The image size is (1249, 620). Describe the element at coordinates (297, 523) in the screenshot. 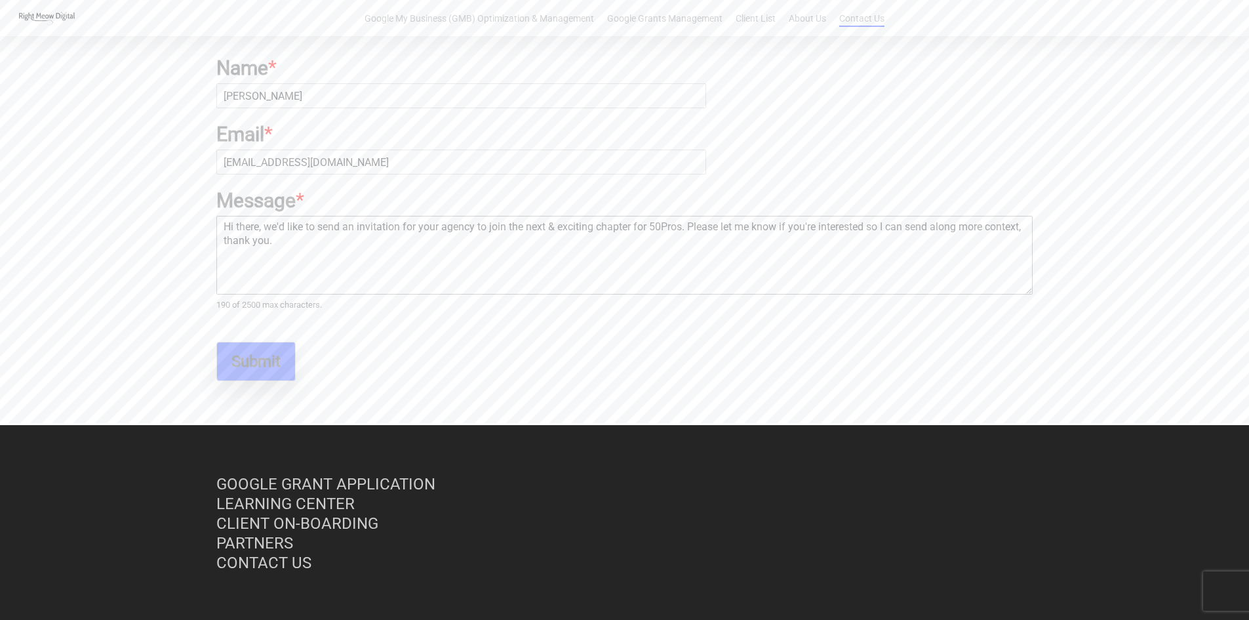

I see `a: CLIENT ON-BOARDING` at that location.